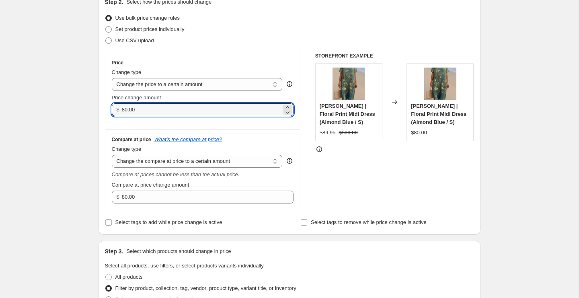  What do you see at coordinates (114, 251) in the screenshot?
I see `h2: Step 3.` at bounding box center [114, 251].